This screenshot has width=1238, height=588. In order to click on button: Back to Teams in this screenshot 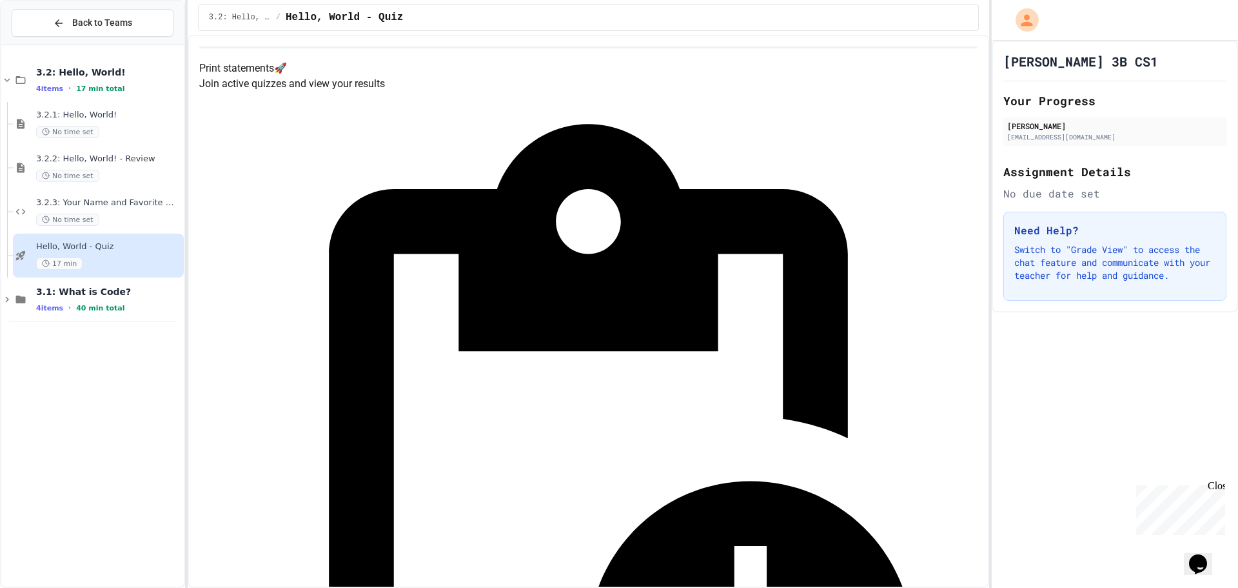, I will do `click(92, 23)`.